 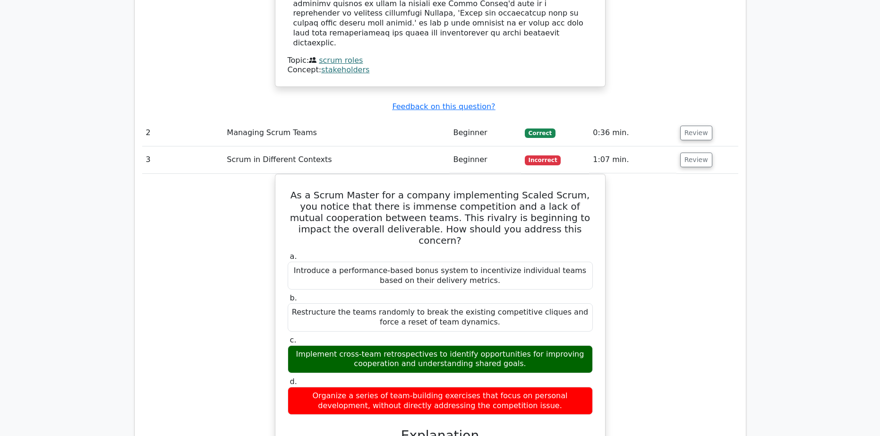 What do you see at coordinates (540, 133) in the screenshot?
I see `span: Correct` at bounding box center [540, 133].